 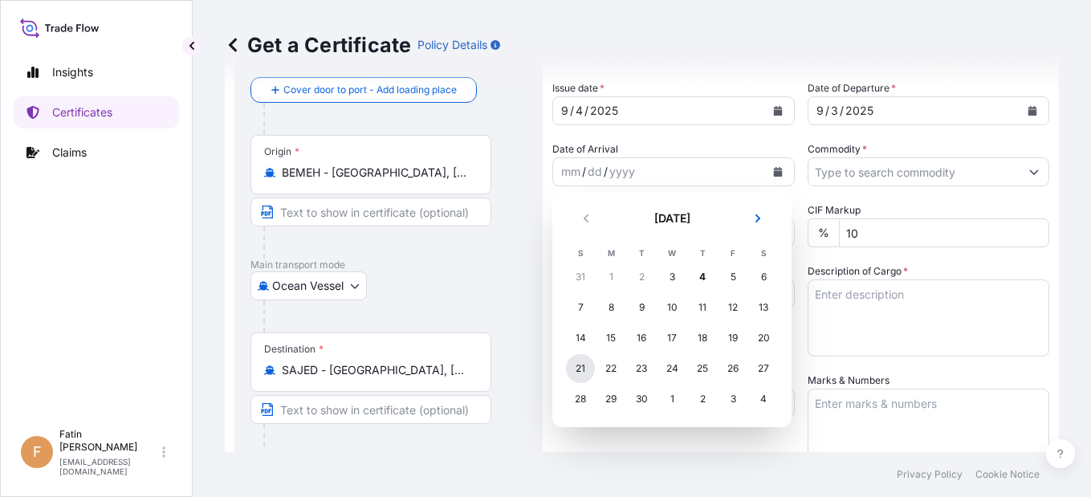 What do you see at coordinates (611, 277) in the screenshot?
I see `div: Monday, September 1, 2025` at bounding box center [611, 277].